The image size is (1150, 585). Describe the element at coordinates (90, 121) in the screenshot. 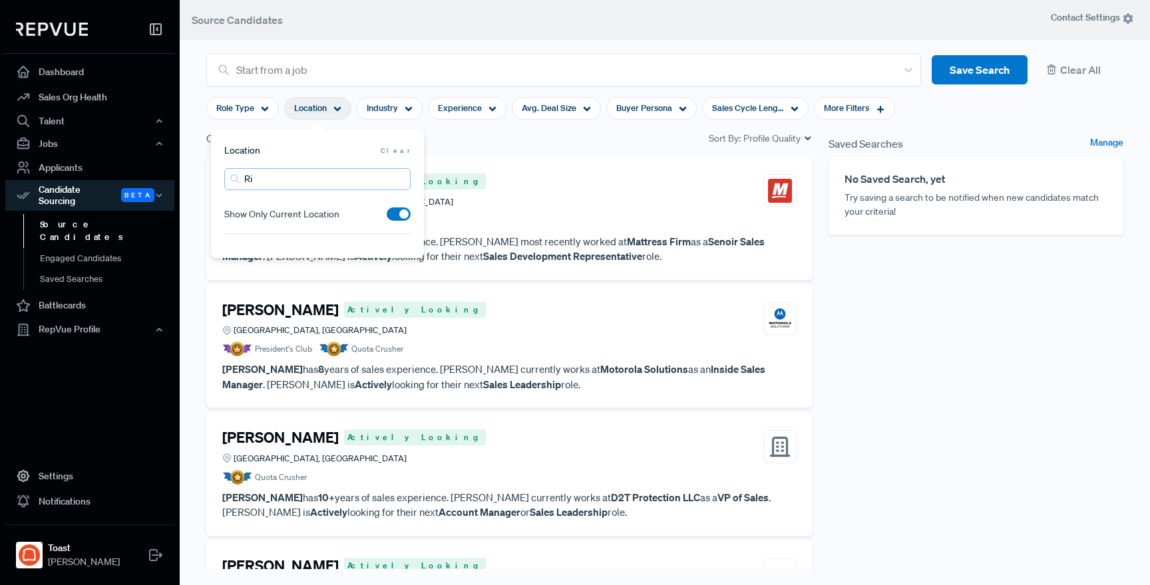

I see `button: Talent` at that location.